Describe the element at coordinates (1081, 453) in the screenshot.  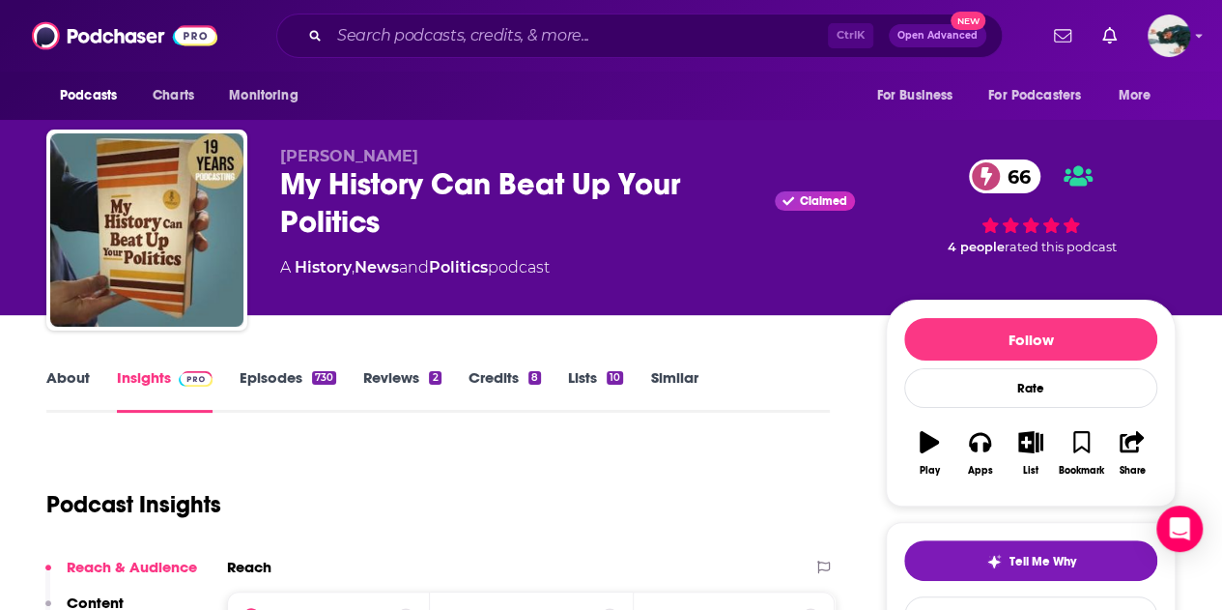
I see `button: Bookmark` at that location.